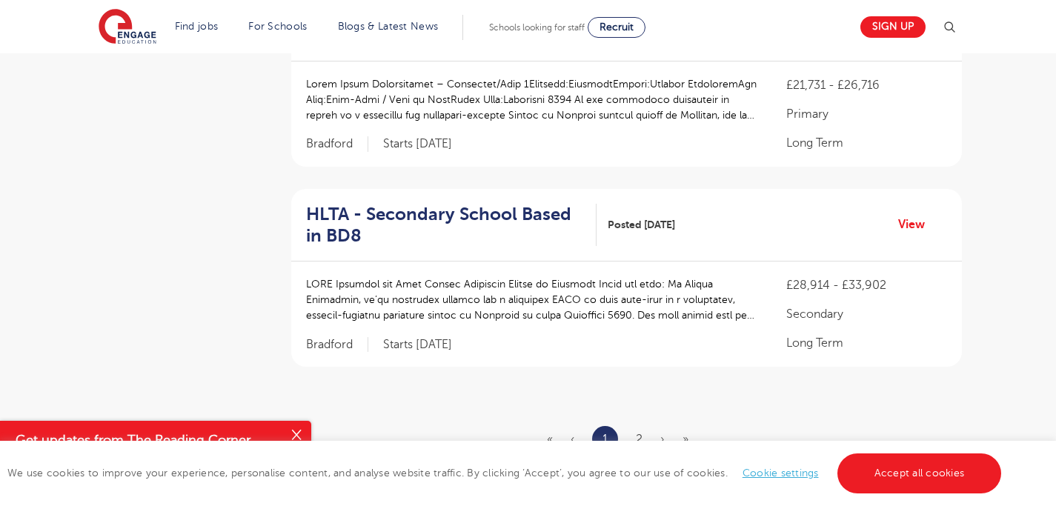 The height and width of the screenshot is (506, 1056). Describe the element at coordinates (866, 314) in the screenshot. I see `p: Secondary` at that location.